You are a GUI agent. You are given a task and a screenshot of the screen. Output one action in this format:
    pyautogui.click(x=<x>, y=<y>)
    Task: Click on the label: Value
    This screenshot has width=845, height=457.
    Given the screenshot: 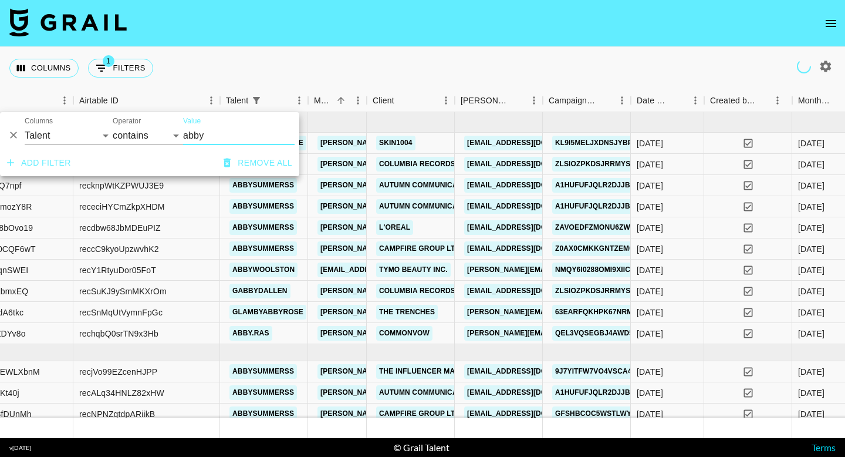 What is the action you would take?
    pyautogui.click(x=192, y=121)
    